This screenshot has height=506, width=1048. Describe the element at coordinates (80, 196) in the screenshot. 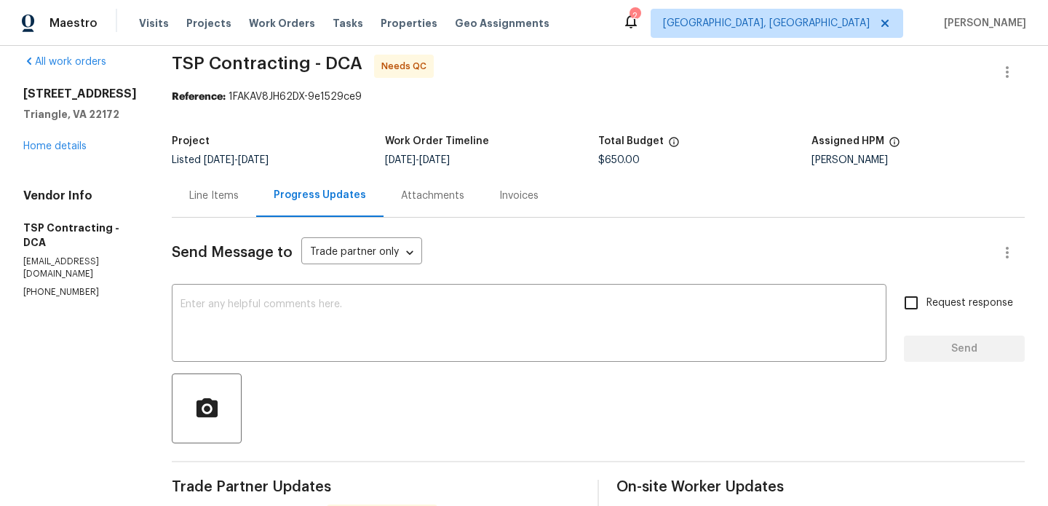

I see `h4: Vendor Info` at that location.